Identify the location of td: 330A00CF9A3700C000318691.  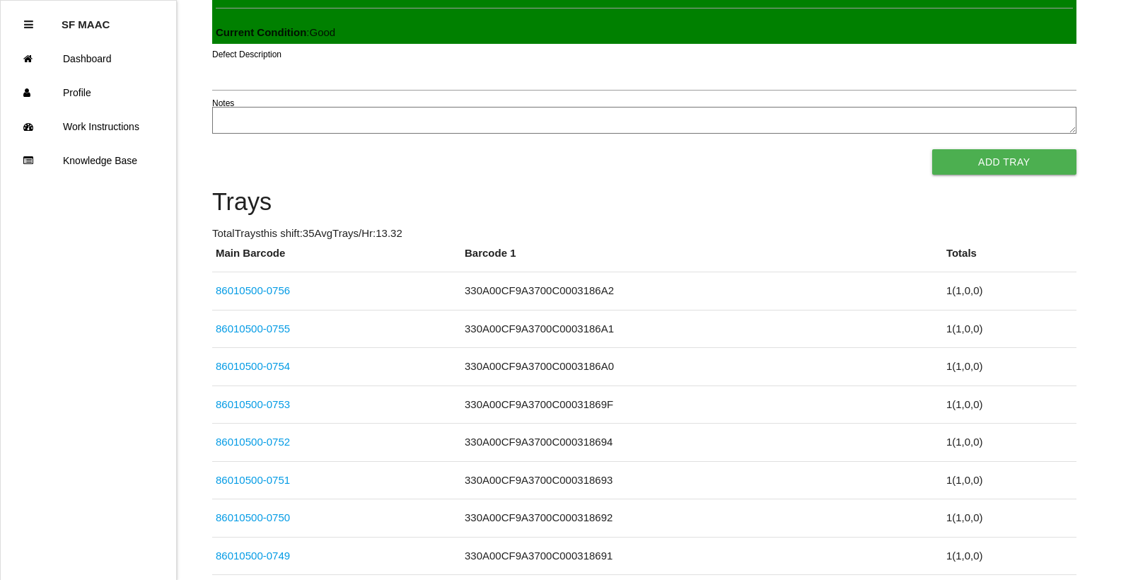
(701, 556).